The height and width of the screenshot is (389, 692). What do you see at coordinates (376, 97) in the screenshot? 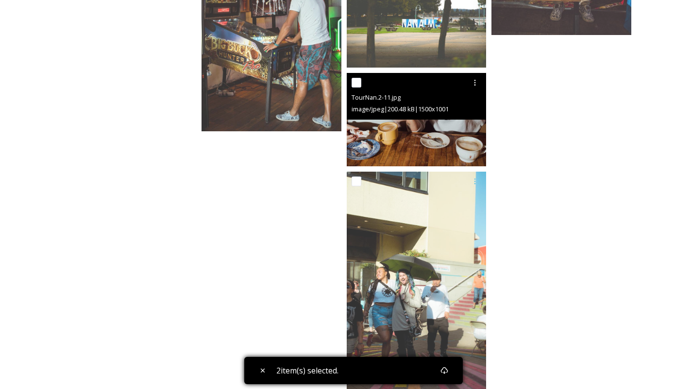
I see `span: TourNan.2-11.jpg` at bounding box center [376, 97].